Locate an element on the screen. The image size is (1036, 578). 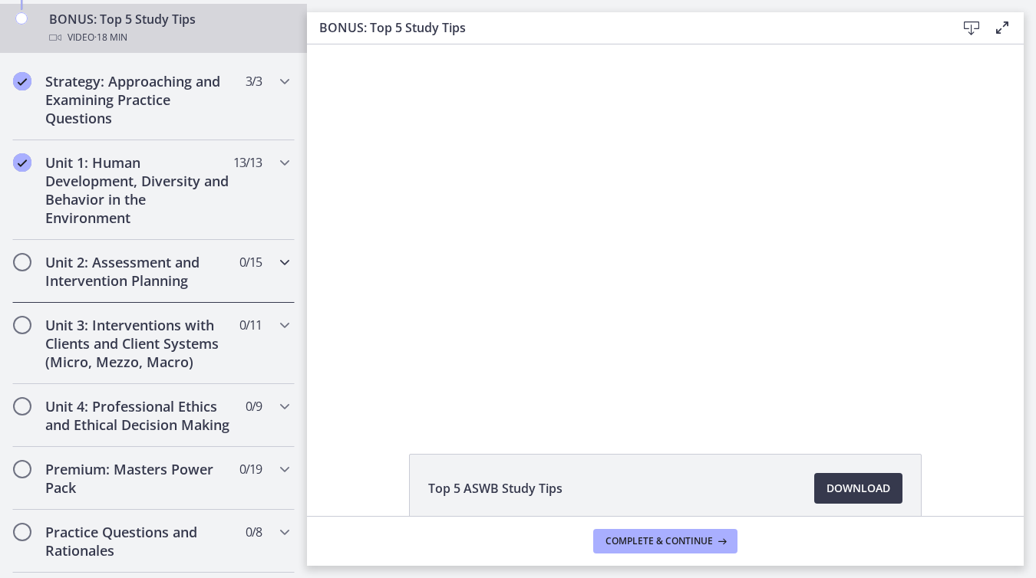
span: 0 / 9 is located at coordinates (253, 407).